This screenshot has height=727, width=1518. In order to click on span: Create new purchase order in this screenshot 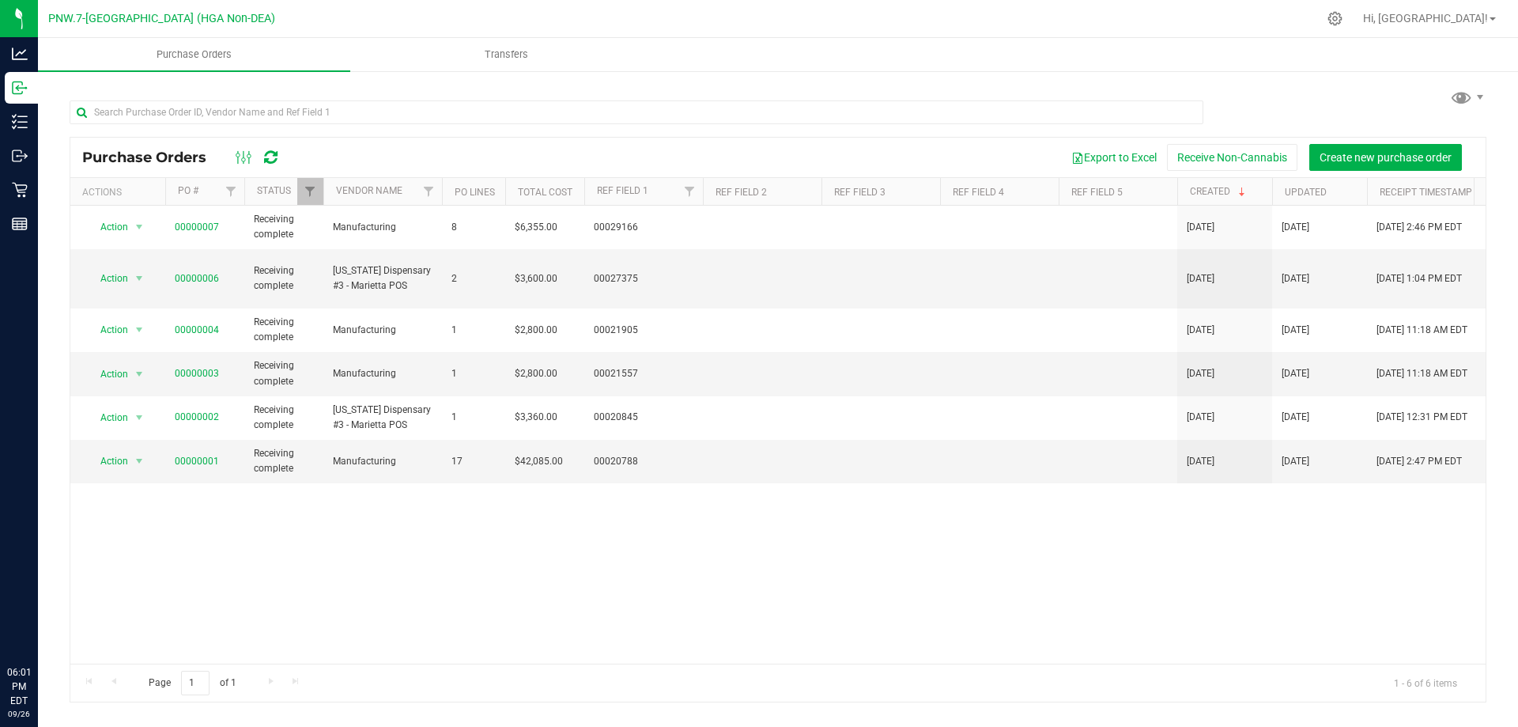, I will do `click(1385, 157)`.